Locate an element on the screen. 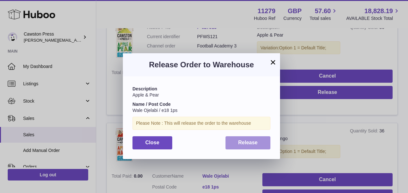 The width and height of the screenshot is (408, 193). span: Release is located at coordinates (248, 142).